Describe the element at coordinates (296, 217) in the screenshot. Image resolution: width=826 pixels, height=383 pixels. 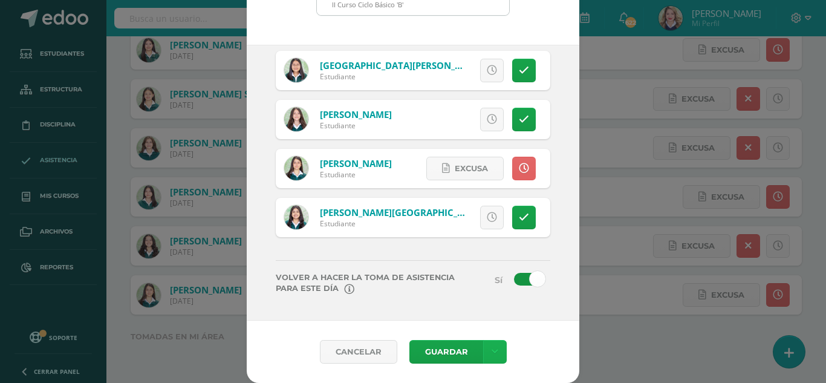
I see `img: 910de15839fa27c1bc0ccf758fbc1d07.png` at that location.